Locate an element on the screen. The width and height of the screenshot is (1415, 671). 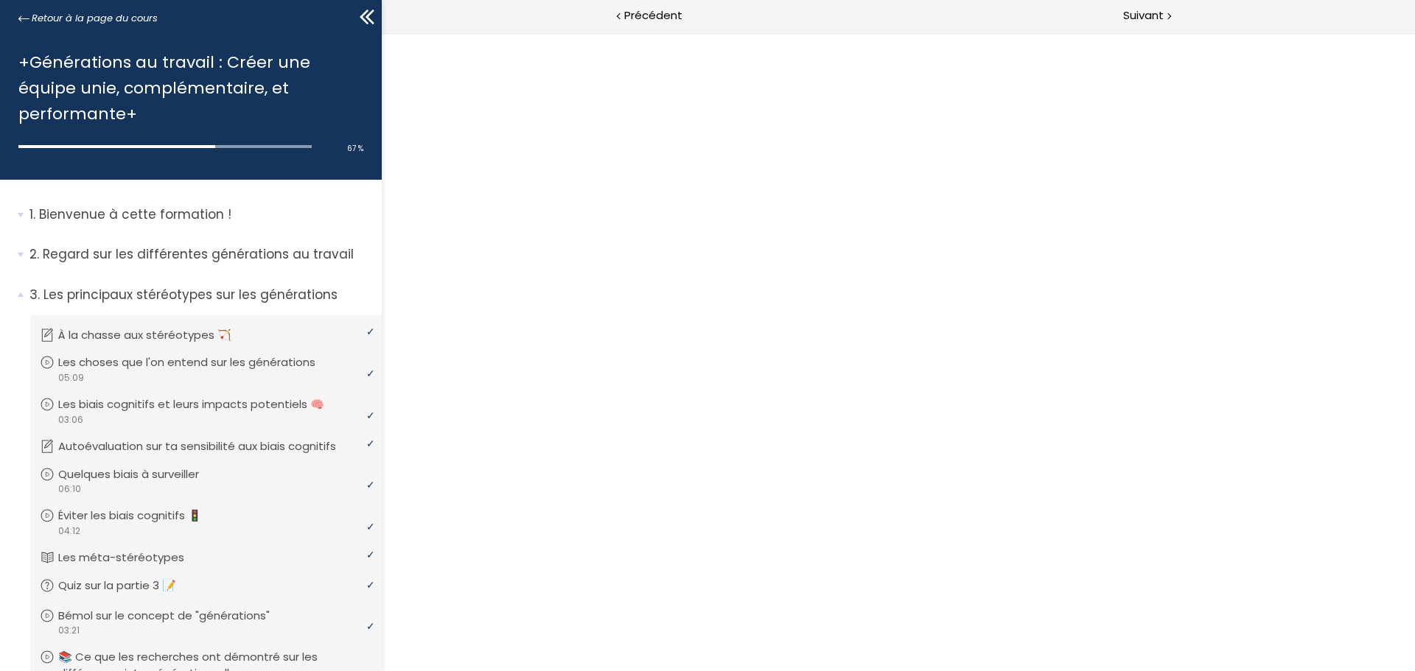
h1: +Générations au travail : Créer une équipe unie, complémentaire, et performante+ is located at coordinates (187, 88).